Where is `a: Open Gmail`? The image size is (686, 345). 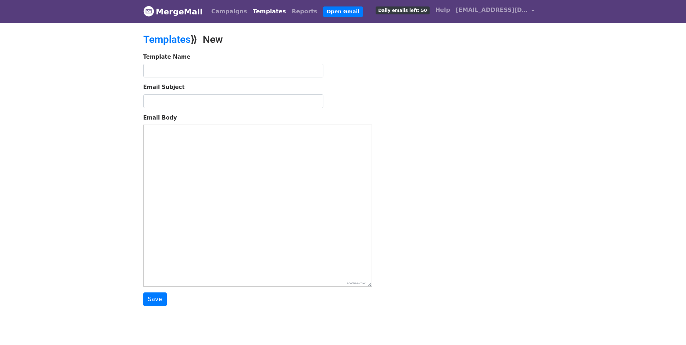
a: Open Gmail is located at coordinates (343, 12).